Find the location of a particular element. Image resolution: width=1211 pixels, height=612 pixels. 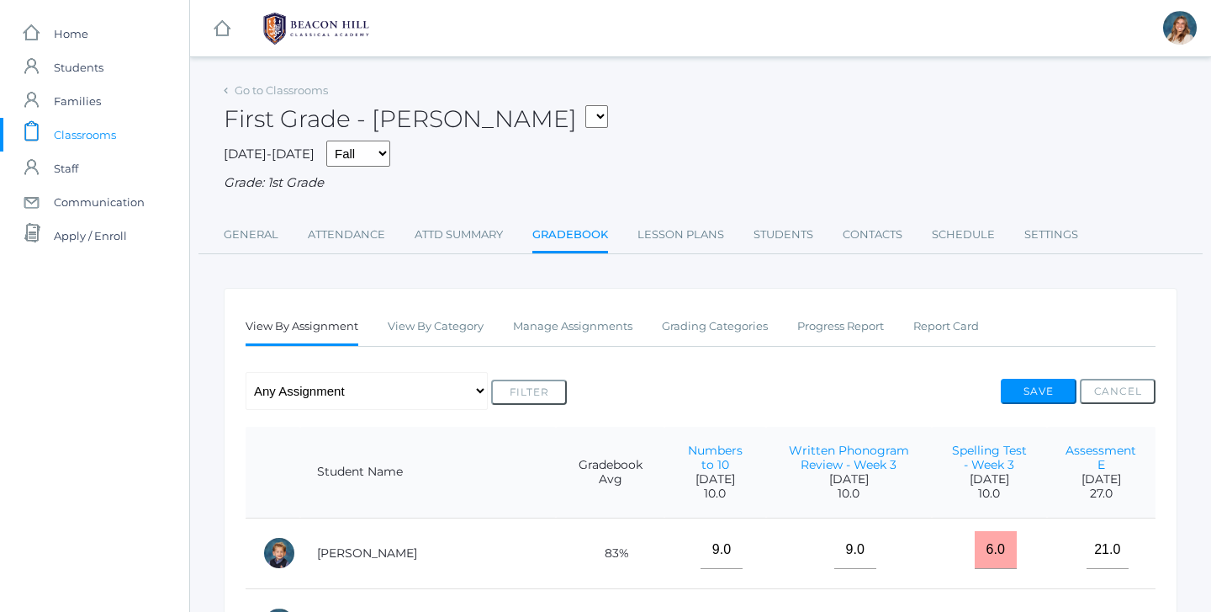

a: Report Card is located at coordinates (946, 326).